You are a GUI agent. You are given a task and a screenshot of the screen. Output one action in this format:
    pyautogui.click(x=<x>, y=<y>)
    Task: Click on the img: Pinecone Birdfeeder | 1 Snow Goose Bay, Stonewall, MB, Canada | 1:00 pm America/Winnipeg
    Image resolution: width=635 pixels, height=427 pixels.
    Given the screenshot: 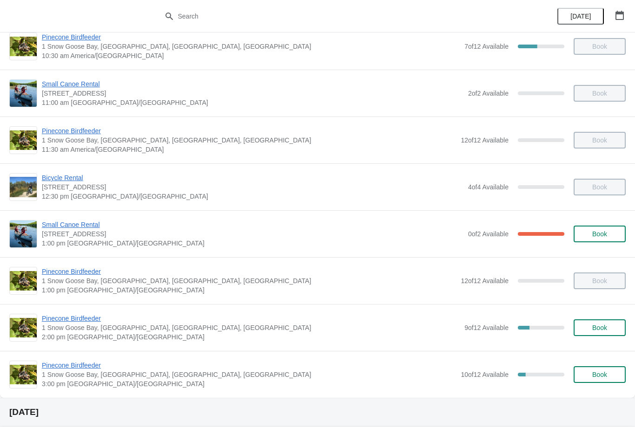 What is the action you would take?
    pyautogui.click(x=23, y=281)
    